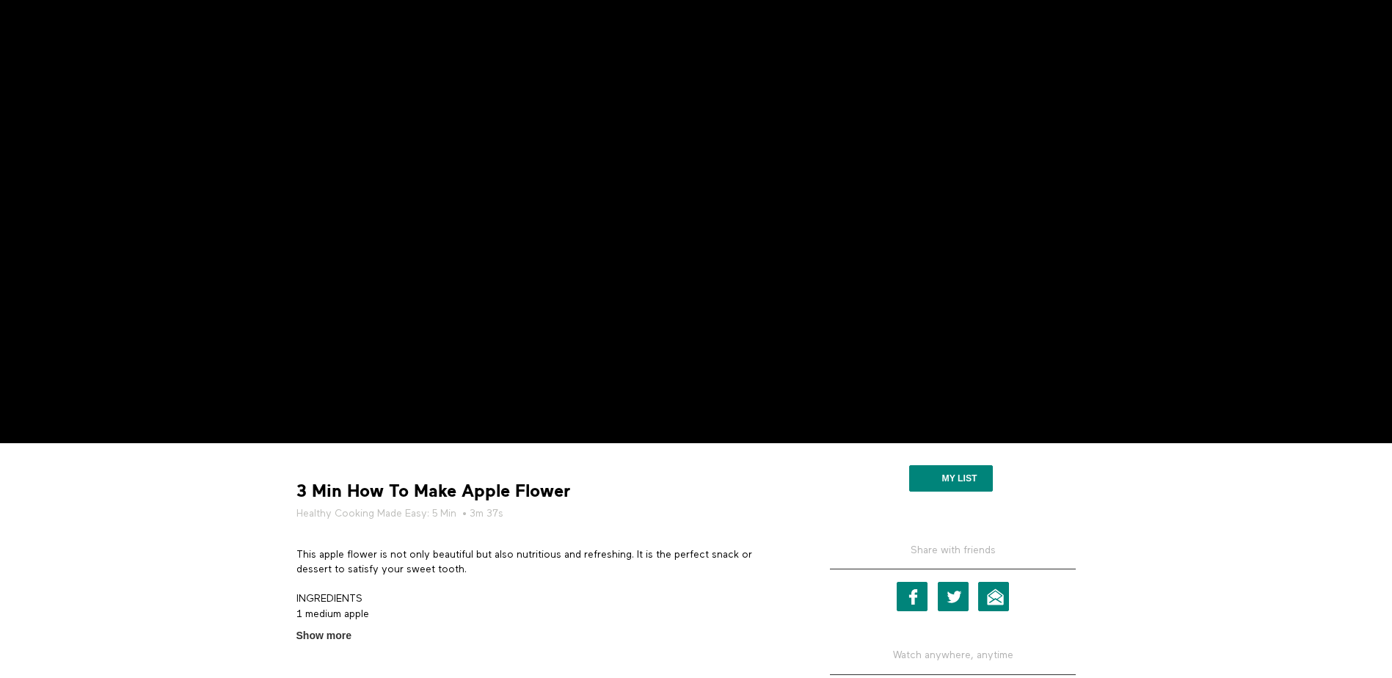 The width and height of the screenshot is (1392, 678). Describe the element at coordinates (912, 596) in the screenshot. I see `a: Facebook` at that location.